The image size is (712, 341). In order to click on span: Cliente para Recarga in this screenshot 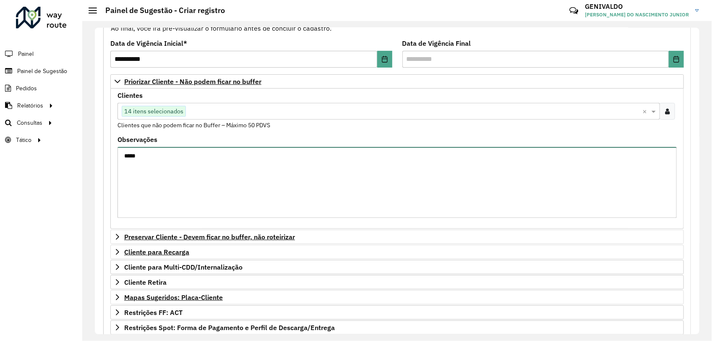, I will do `click(157, 252)`.